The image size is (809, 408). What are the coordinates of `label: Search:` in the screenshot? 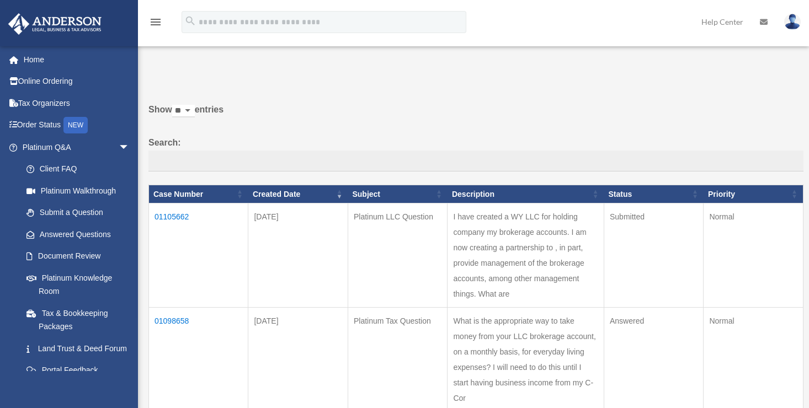 It's located at (476, 153).